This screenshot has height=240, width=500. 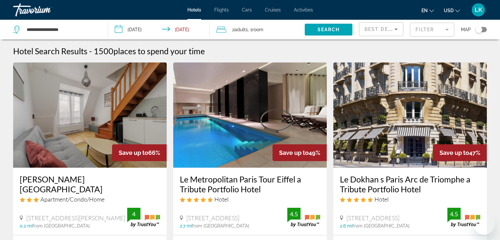 I want to click on button: User Menu, so click(x=478, y=10).